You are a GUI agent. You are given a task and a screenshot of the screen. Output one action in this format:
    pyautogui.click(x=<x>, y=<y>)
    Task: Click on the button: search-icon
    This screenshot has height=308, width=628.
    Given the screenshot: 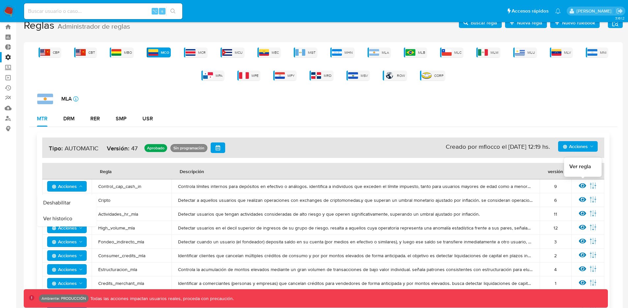 What is the action you would take?
    pyautogui.click(x=173, y=11)
    